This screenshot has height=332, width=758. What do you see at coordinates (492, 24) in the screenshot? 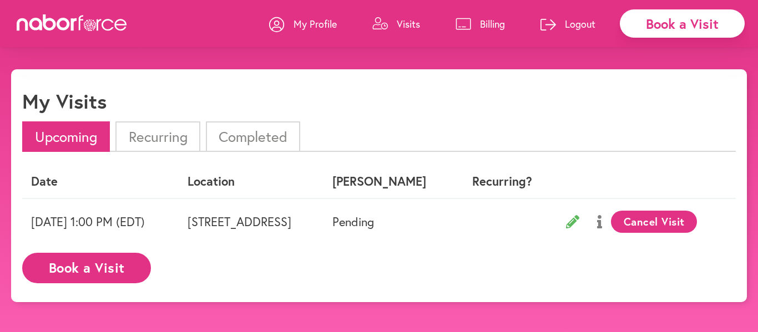
I see `p: Billing` at bounding box center [492, 24].